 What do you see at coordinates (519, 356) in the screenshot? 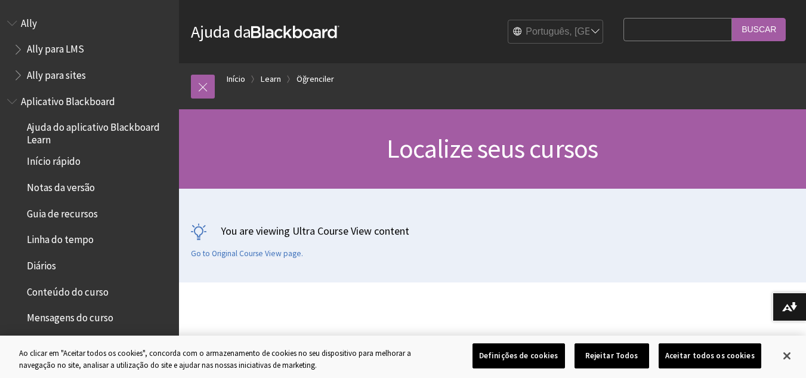
I see `button: Definições de cookies` at bounding box center [519, 356].